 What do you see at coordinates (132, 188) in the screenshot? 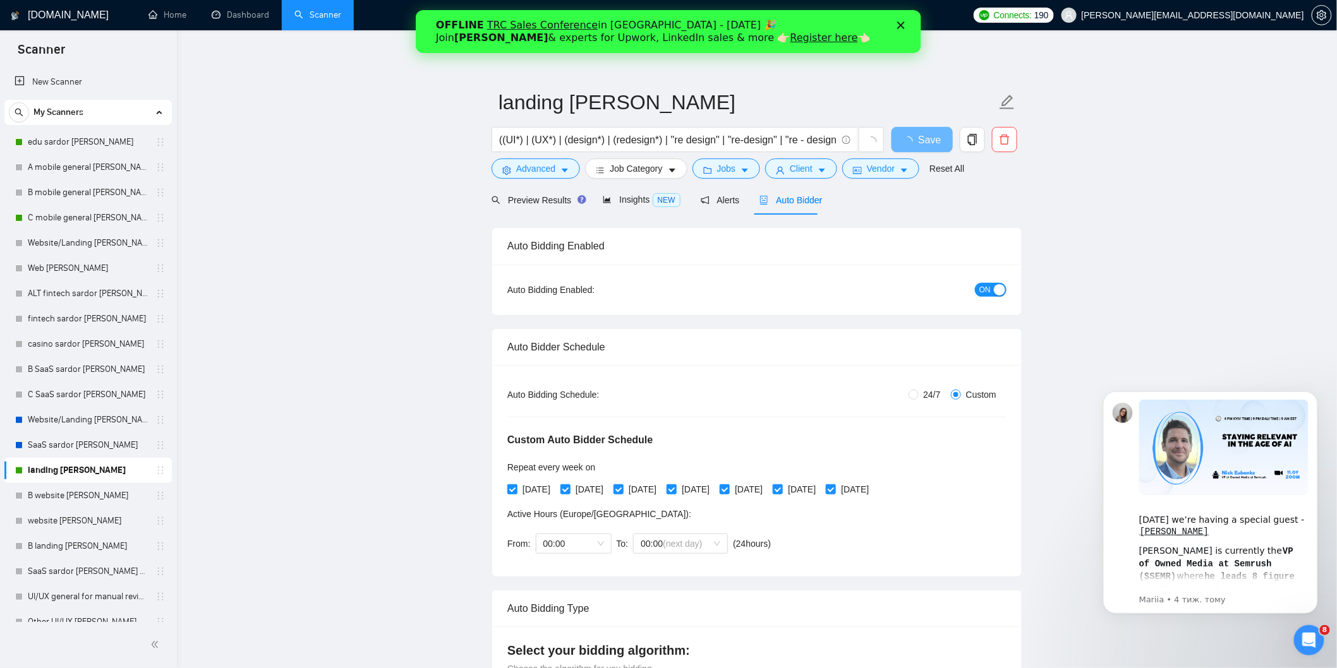
I see `code: VP of Owned Media at Semrush ($SEMR)` at bounding box center [132, 188].